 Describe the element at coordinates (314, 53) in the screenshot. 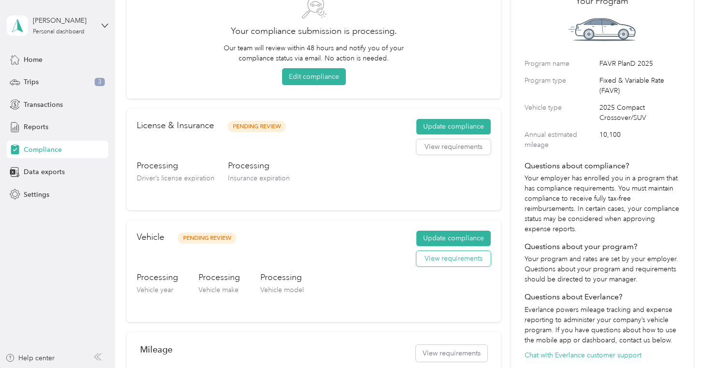

I see `p: Our team will review within 48 hours and notify you of your compliance status via email. No actio...` at that location.